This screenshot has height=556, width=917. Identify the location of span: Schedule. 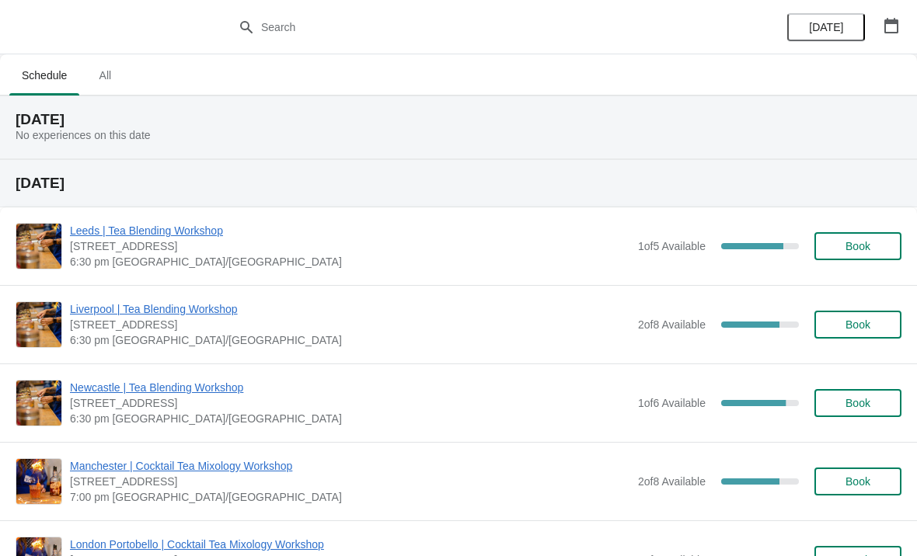
(44, 75).